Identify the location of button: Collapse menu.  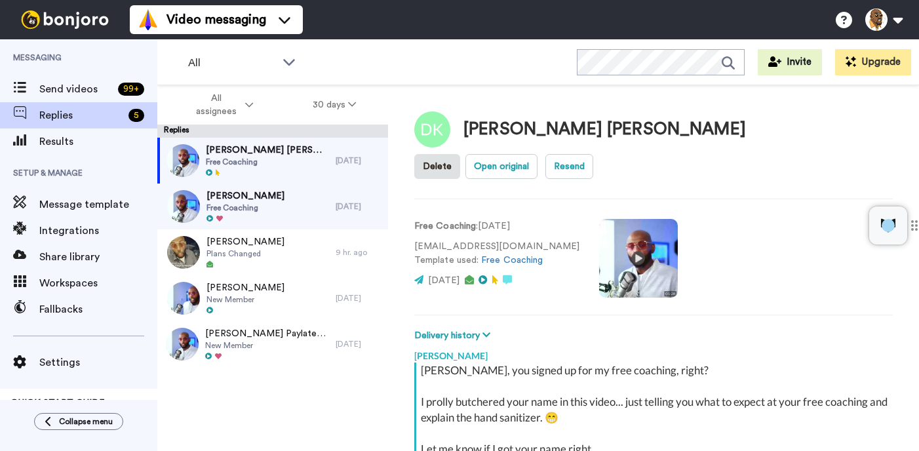
(79, 422).